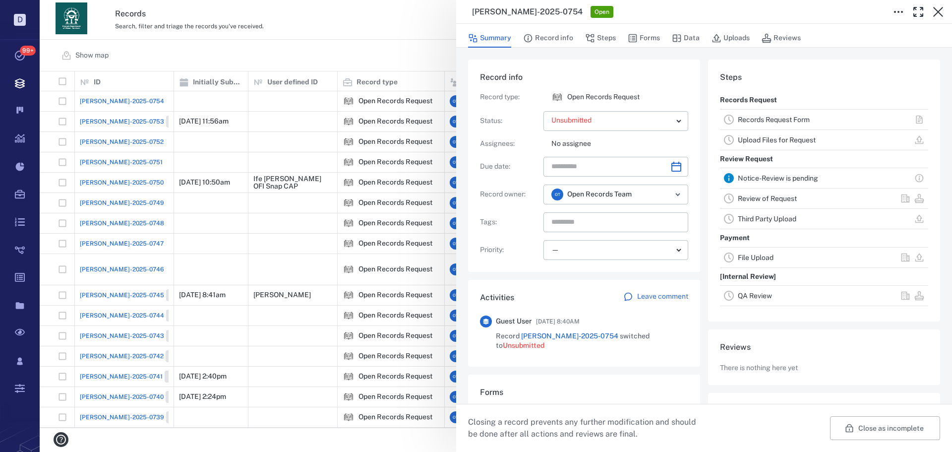 The image size is (952, 452). What do you see at coordinates (557, 97) in the screenshot?
I see `div: Open Records Request` at bounding box center [557, 97].